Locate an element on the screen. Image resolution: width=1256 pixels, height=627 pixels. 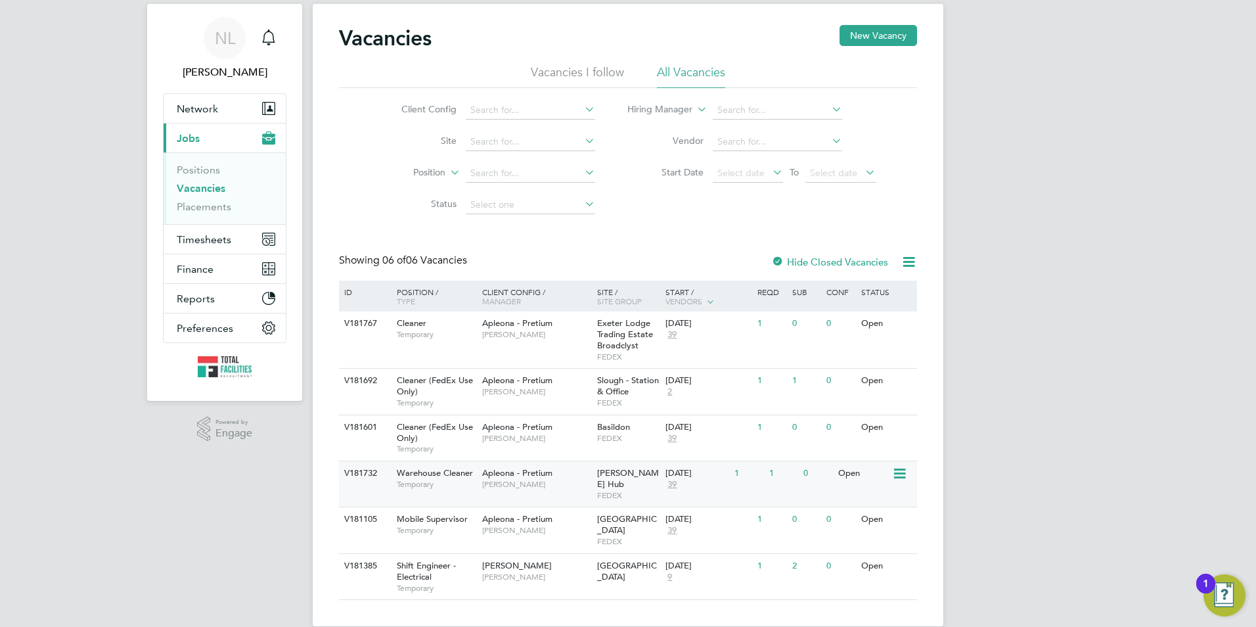
div: Showing is located at coordinates (404, 260).